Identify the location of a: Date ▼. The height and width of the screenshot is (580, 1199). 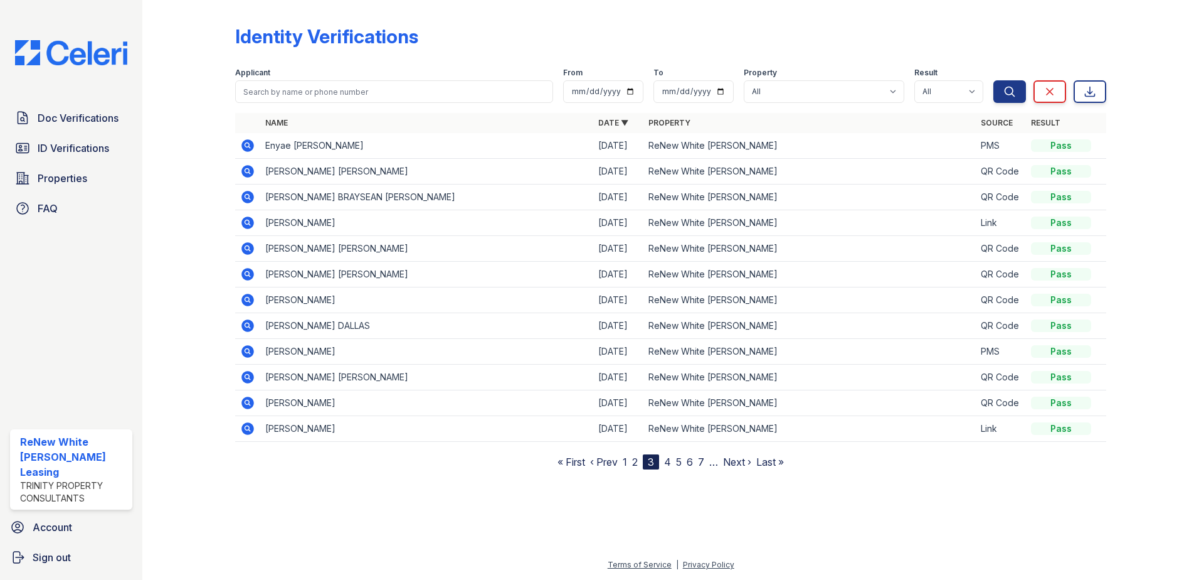
(613, 122).